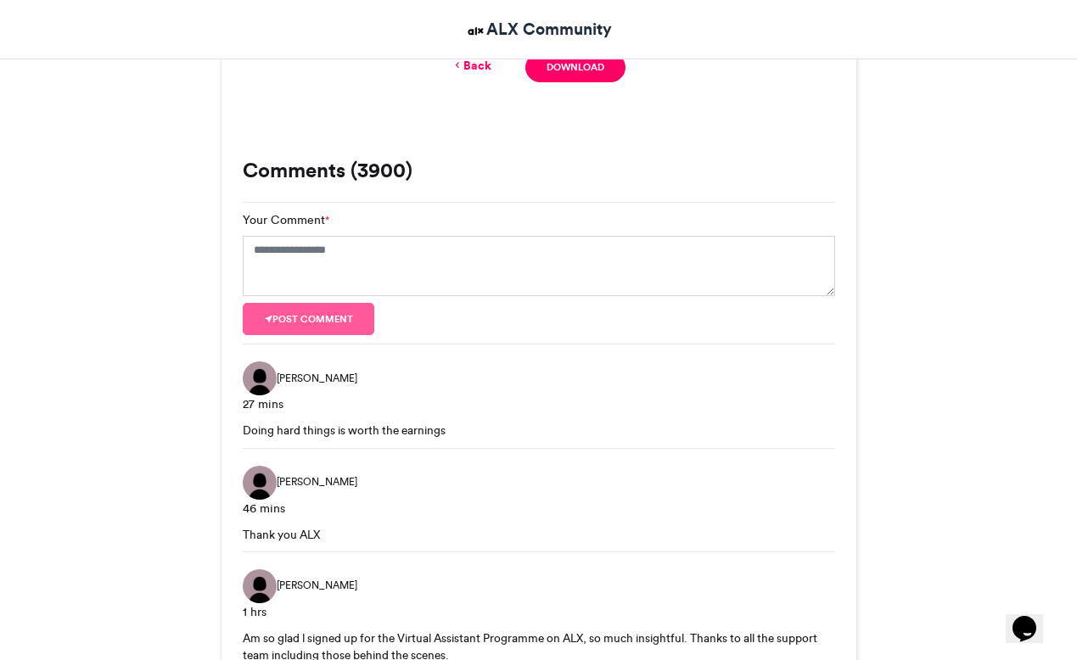  Describe the element at coordinates (539, 612) in the screenshot. I see `div: 1 hrs` at that location.